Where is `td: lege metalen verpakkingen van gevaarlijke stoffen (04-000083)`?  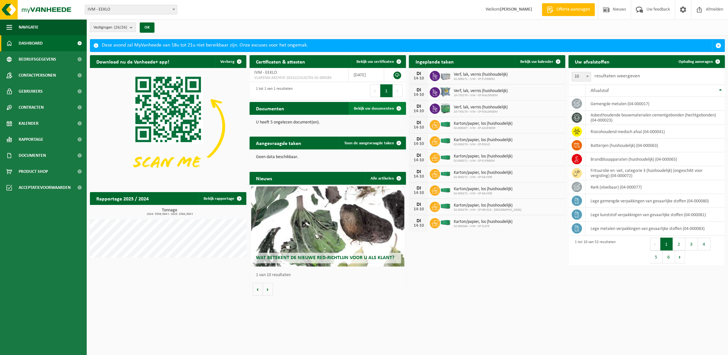
td: lege metalen verpakkingen van gevaarlijke stoffen (04-000083) is located at coordinates (655, 229).